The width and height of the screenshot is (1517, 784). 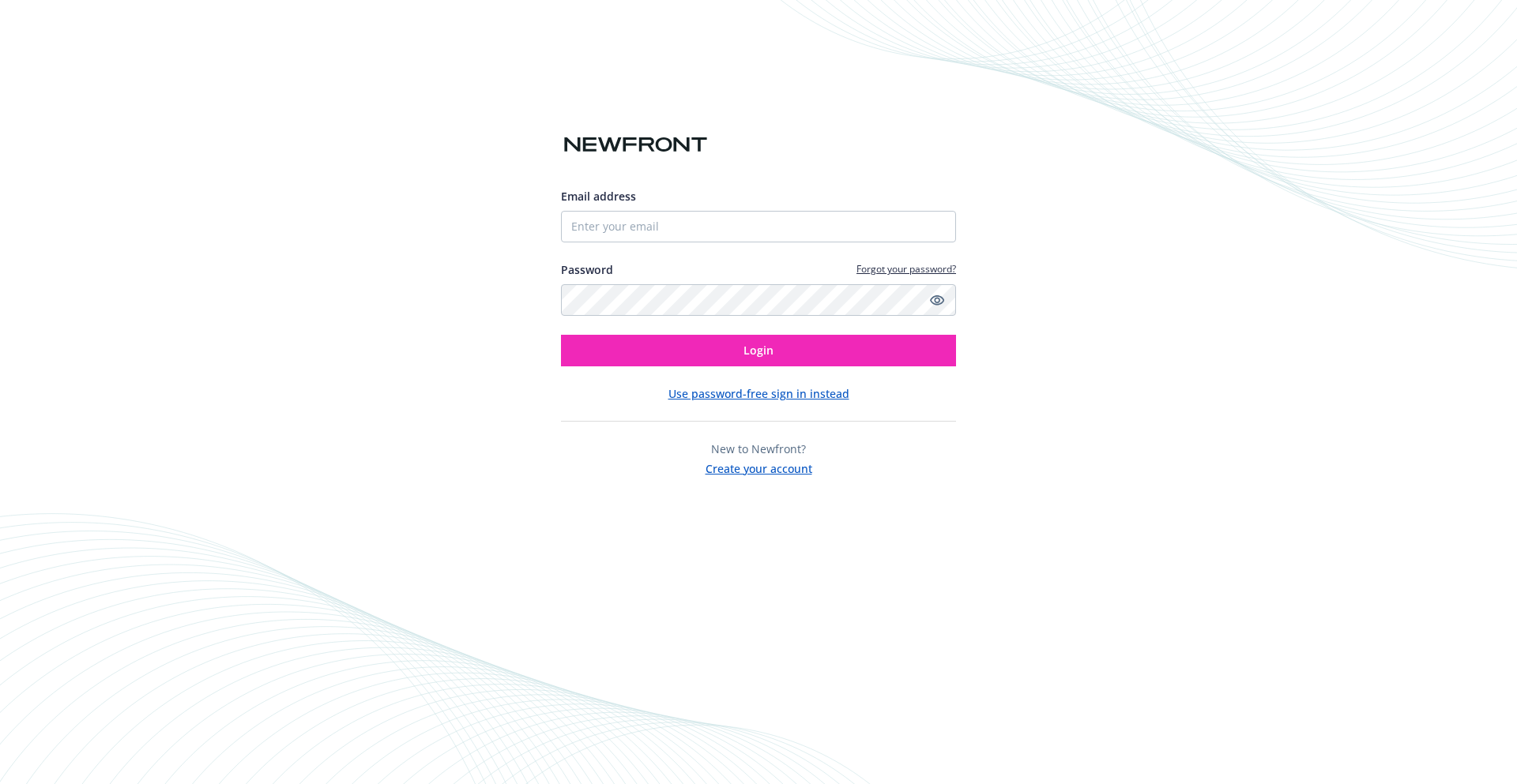 What do you see at coordinates (758, 227) in the screenshot?
I see `input: Enter your email` at bounding box center [758, 227].